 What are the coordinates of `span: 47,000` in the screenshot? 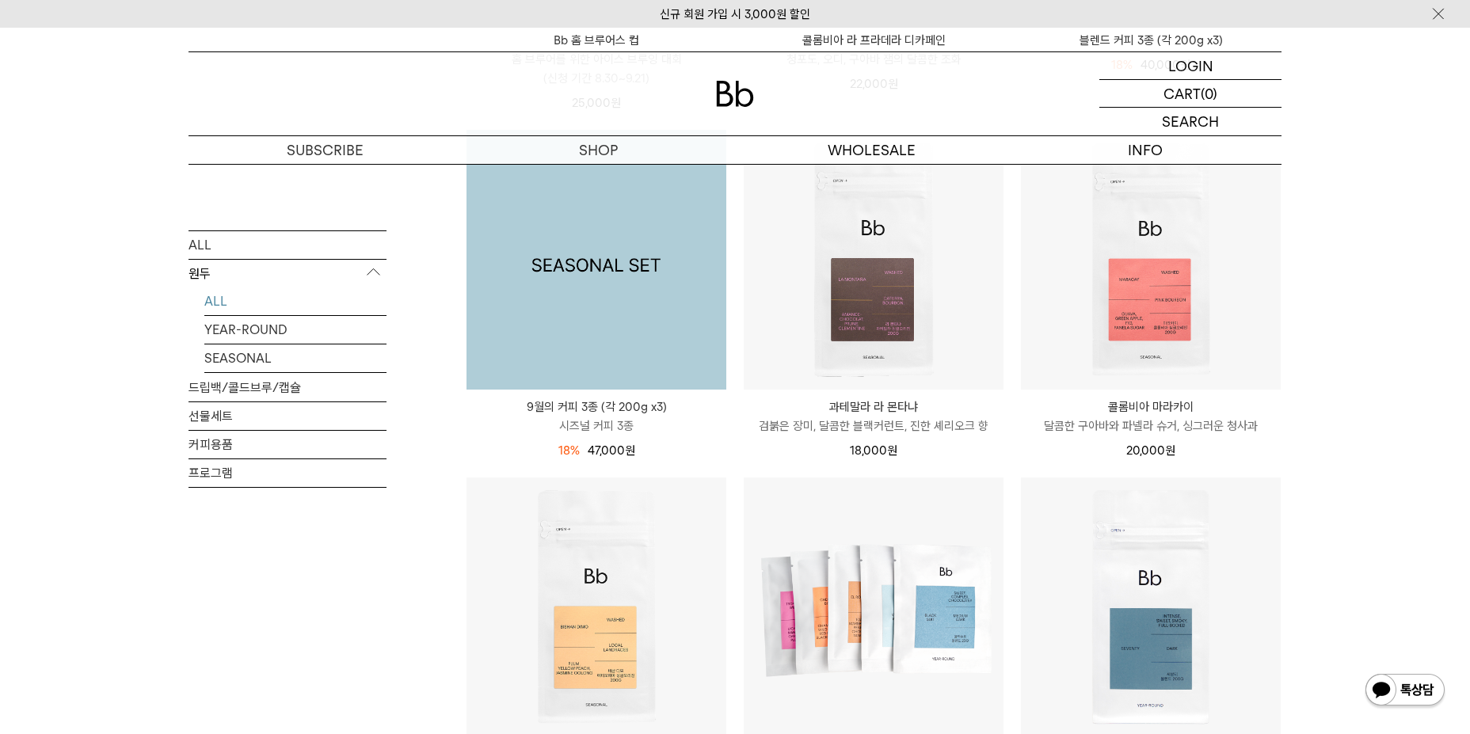 It's located at (611, 451).